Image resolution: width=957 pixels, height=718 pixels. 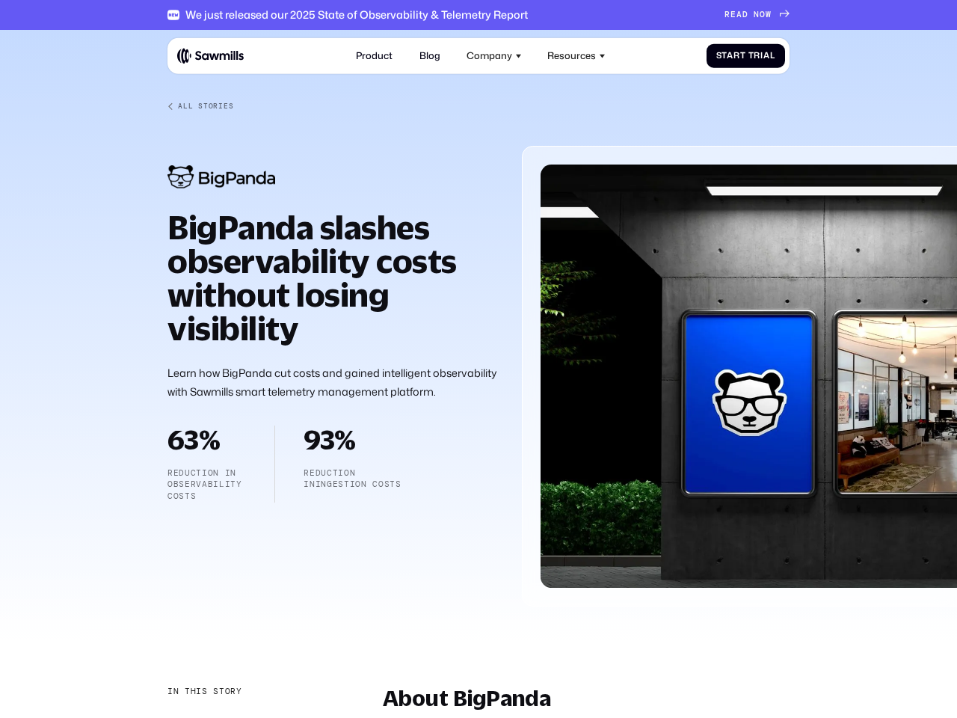 I want to click on h2: About BigPanda, so click(x=586, y=697).